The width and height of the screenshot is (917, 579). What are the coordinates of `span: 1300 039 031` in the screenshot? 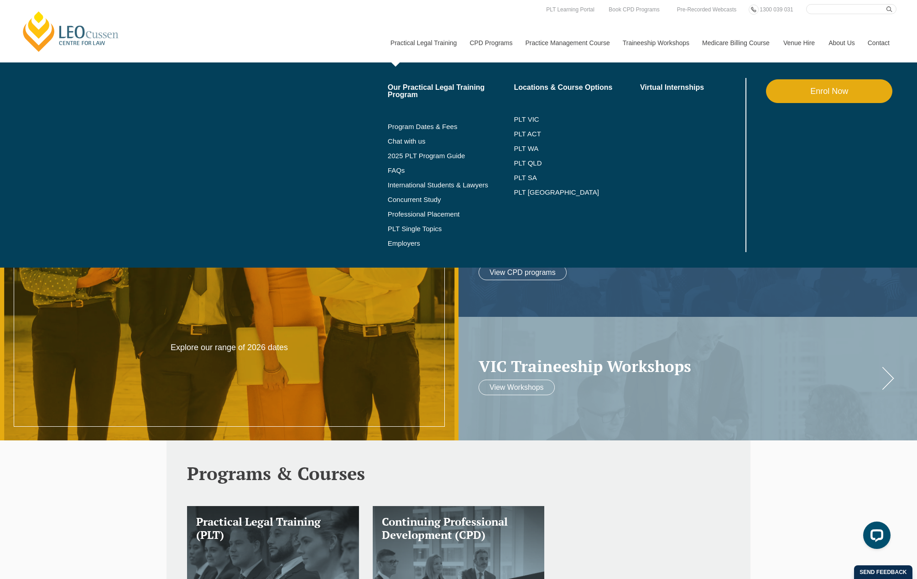 It's located at (776, 10).